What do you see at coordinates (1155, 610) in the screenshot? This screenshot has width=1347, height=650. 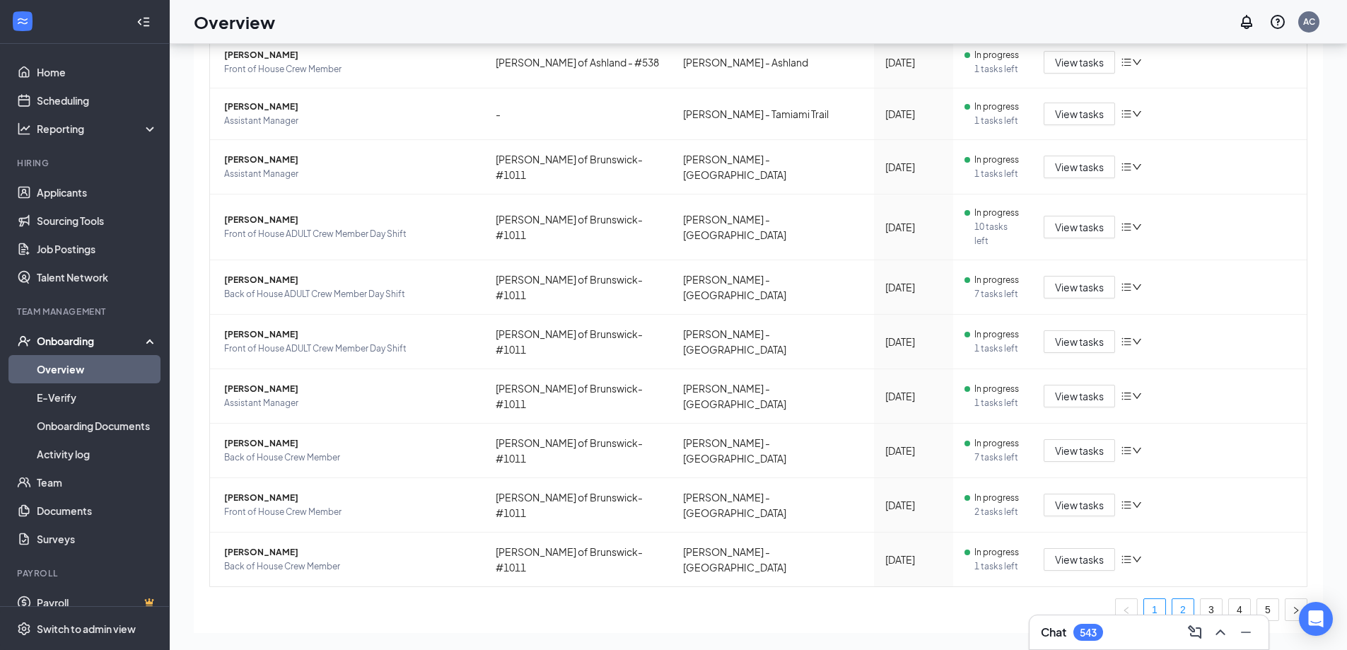 I see `li: 1` at bounding box center [1155, 610].